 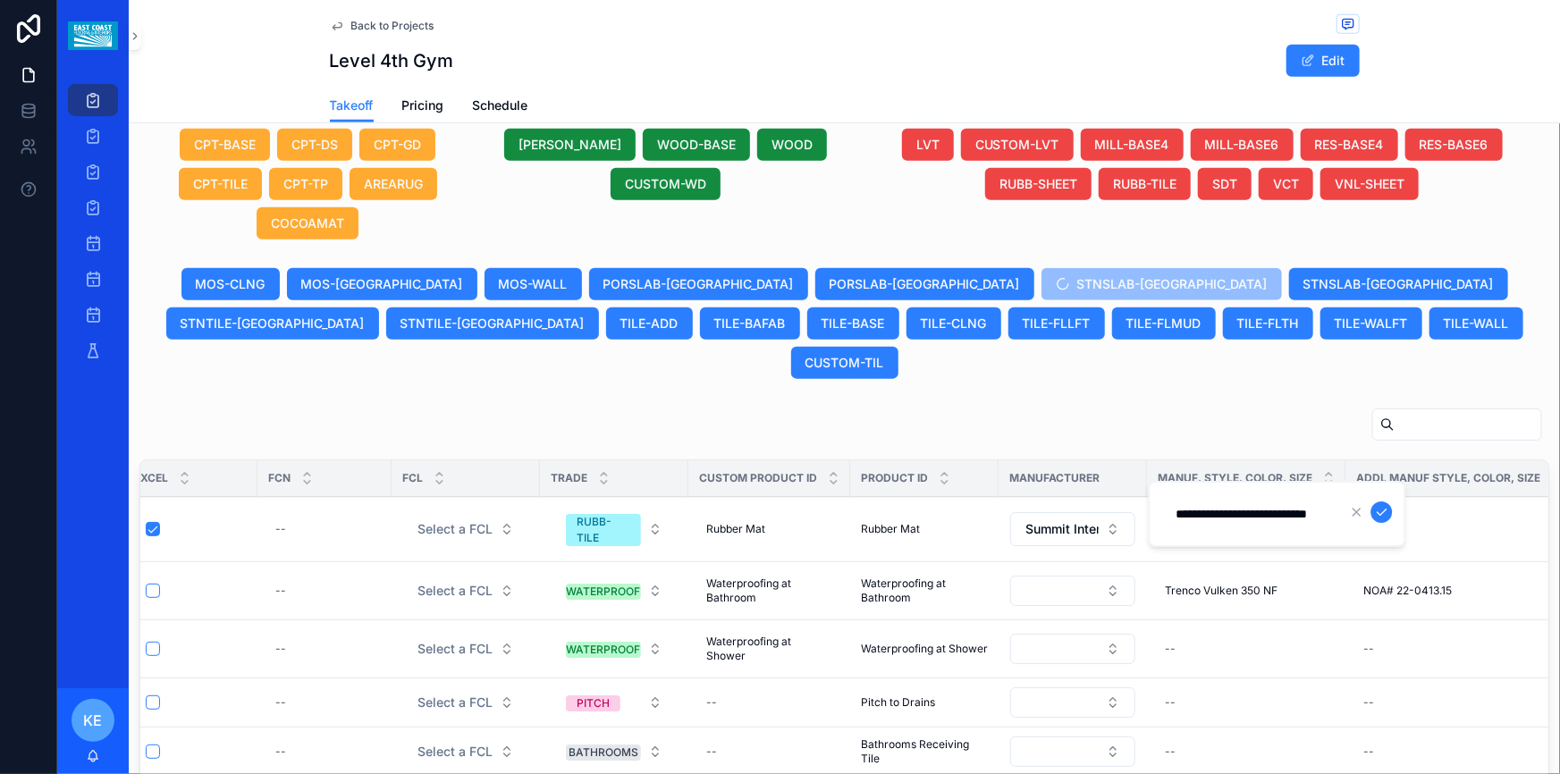 What do you see at coordinates (533, 284) in the screenshot?
I see `button: MOS-WALL` at bounding box center [533, 284].